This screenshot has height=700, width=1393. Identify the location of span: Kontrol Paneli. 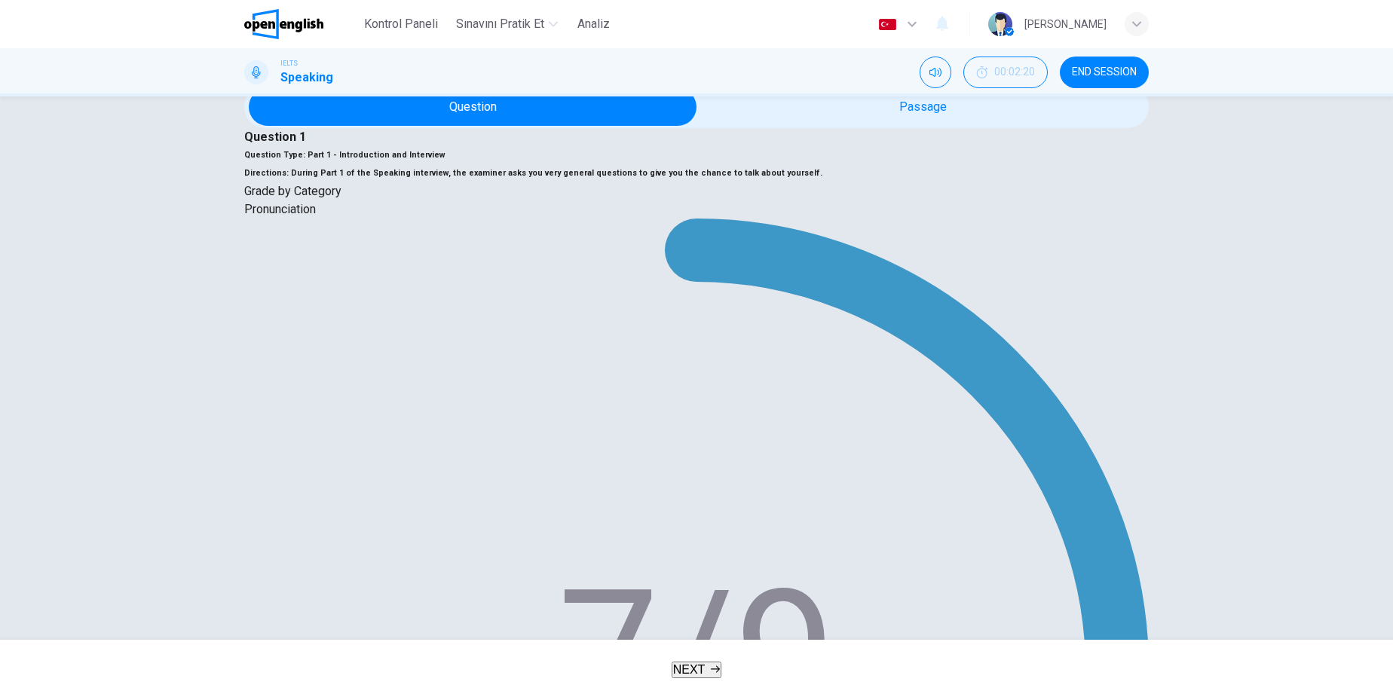
(401, 24).